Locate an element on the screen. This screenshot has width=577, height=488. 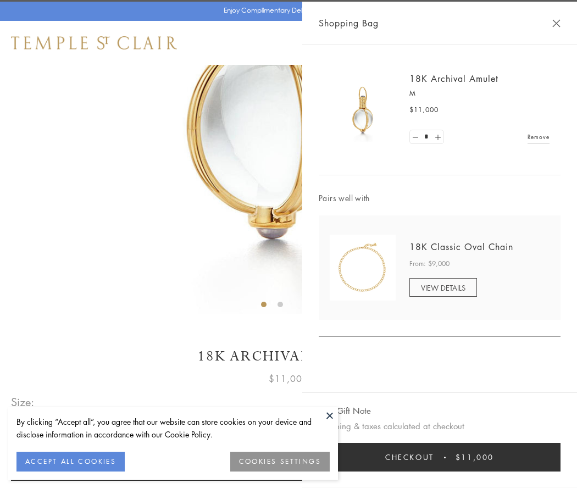
span: From: $9,000 is located at coordinates (429, 264).